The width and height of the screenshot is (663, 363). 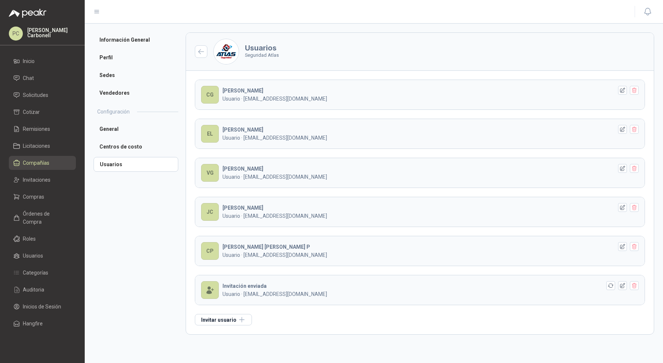 I want to click on span: Remisiones, so click(x=36, y=129).